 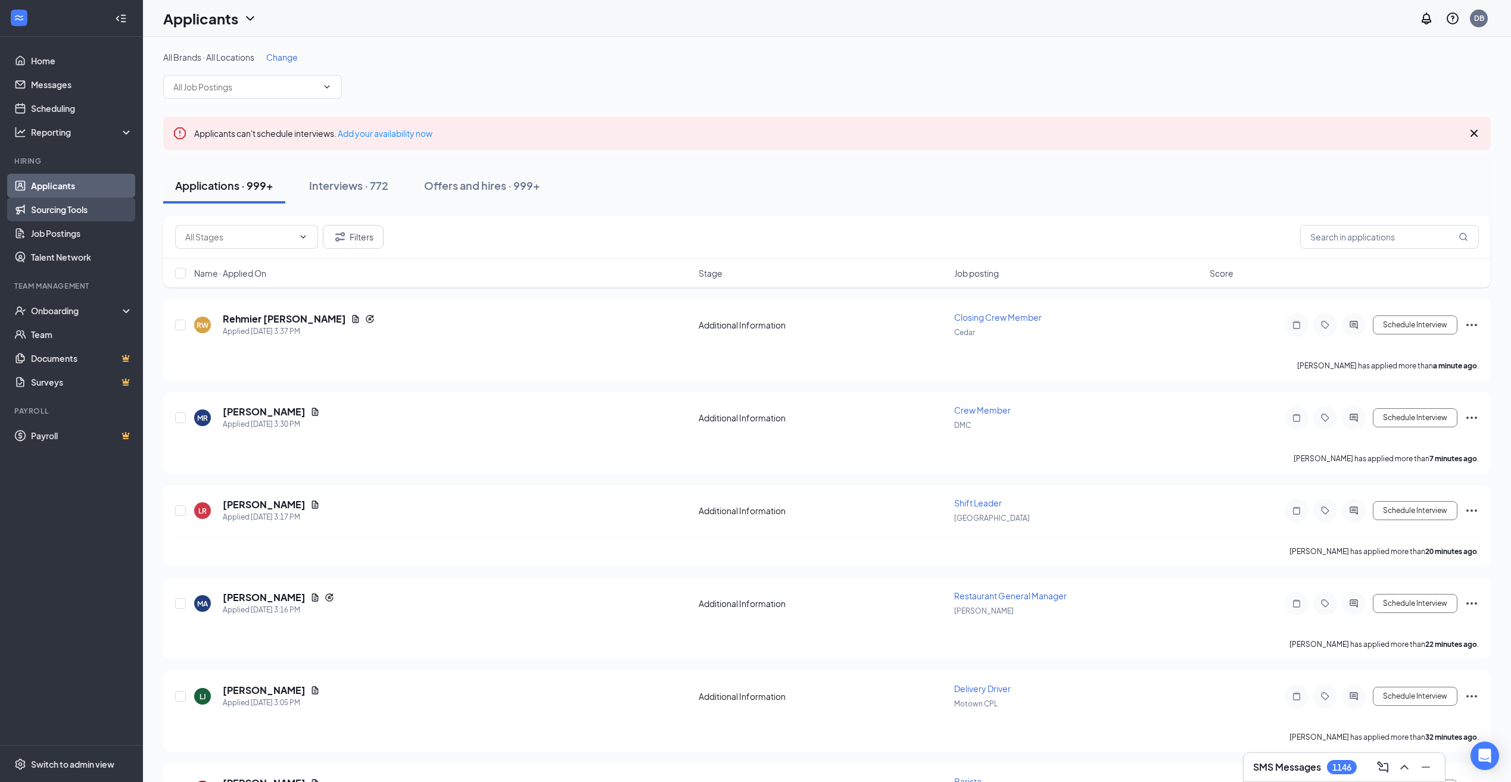 I want to click on span: Crew Member, so click(x=982, y=410).